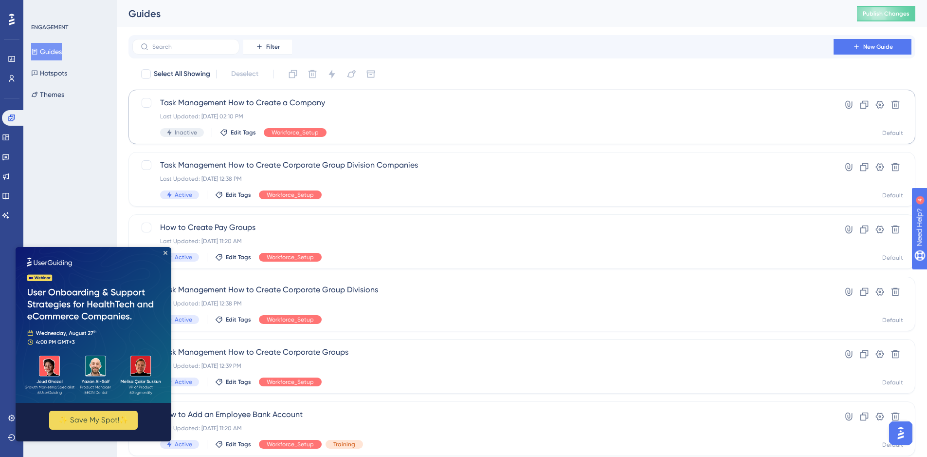  Describe the element at coordinates (182, 74) in the screenshot. I see `span: Select All Showing` at that location.